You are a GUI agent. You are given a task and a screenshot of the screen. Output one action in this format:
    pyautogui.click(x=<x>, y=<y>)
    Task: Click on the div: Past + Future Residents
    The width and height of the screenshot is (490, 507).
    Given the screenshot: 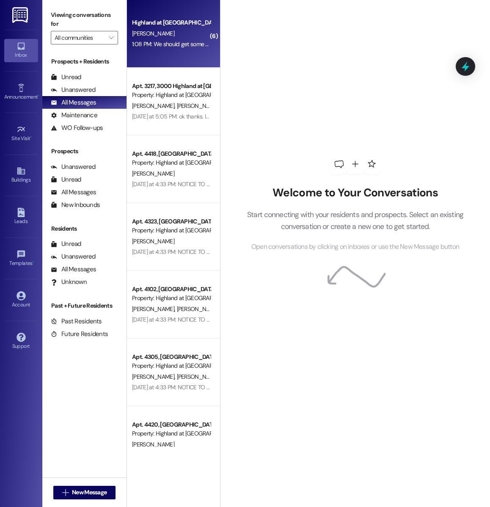 What is the action you would take?
    pyautogui.click(x=84, y=306)
    